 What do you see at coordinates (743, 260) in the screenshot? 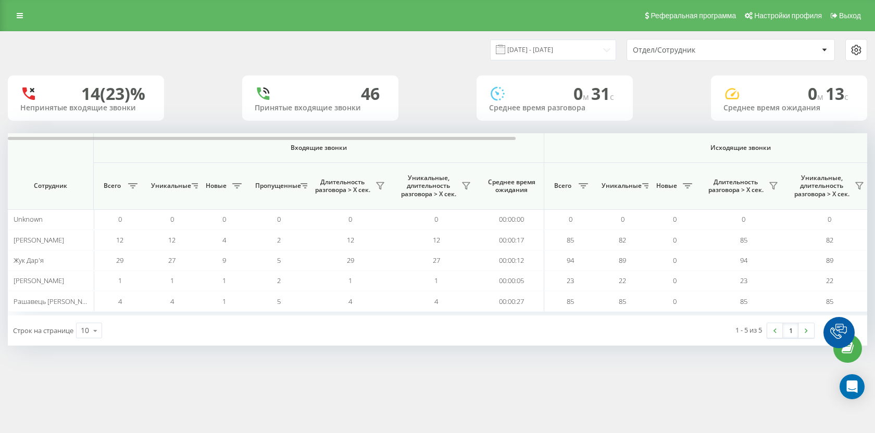
I see `span: 94` at bounding box center [743, 260].